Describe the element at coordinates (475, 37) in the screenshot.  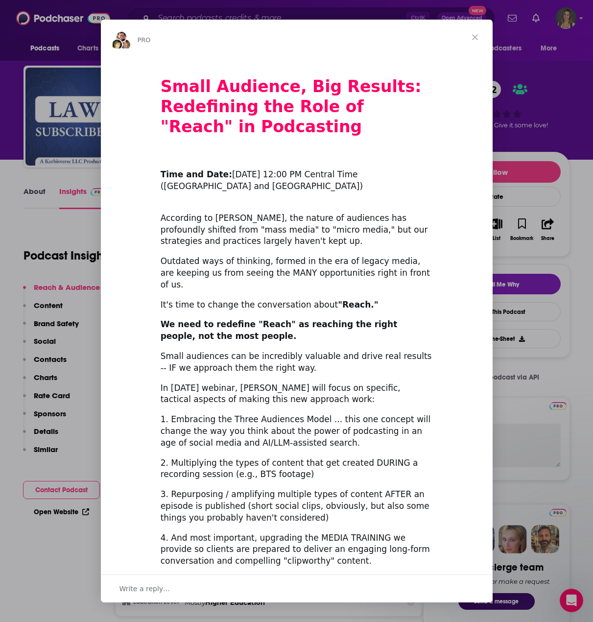
I see `span: Close` at that location.